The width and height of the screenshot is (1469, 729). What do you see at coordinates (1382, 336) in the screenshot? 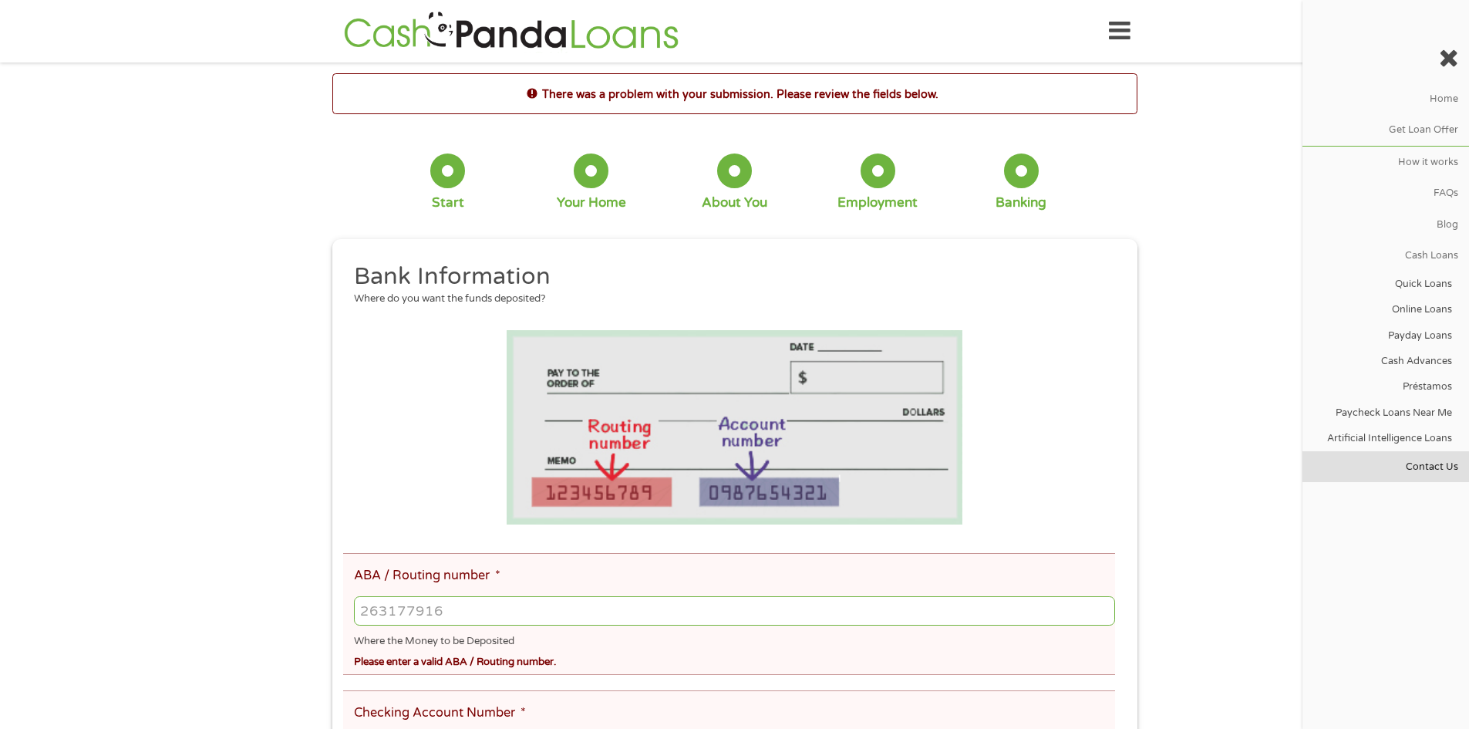
I see `a: Payday Loans` at bounding box center [1382, 336].